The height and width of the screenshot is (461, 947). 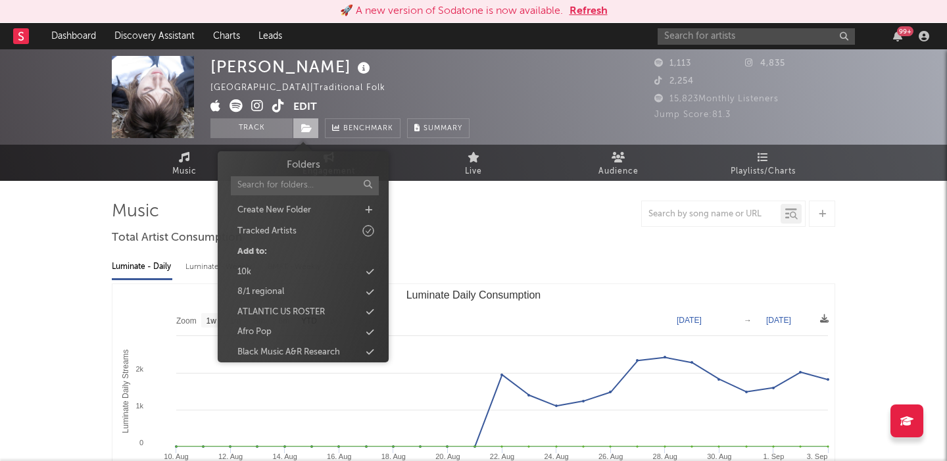 What do you see at coordinates (139, 369) in the screenshot?
I see `text: 2k` at bounding box center [139, 369].